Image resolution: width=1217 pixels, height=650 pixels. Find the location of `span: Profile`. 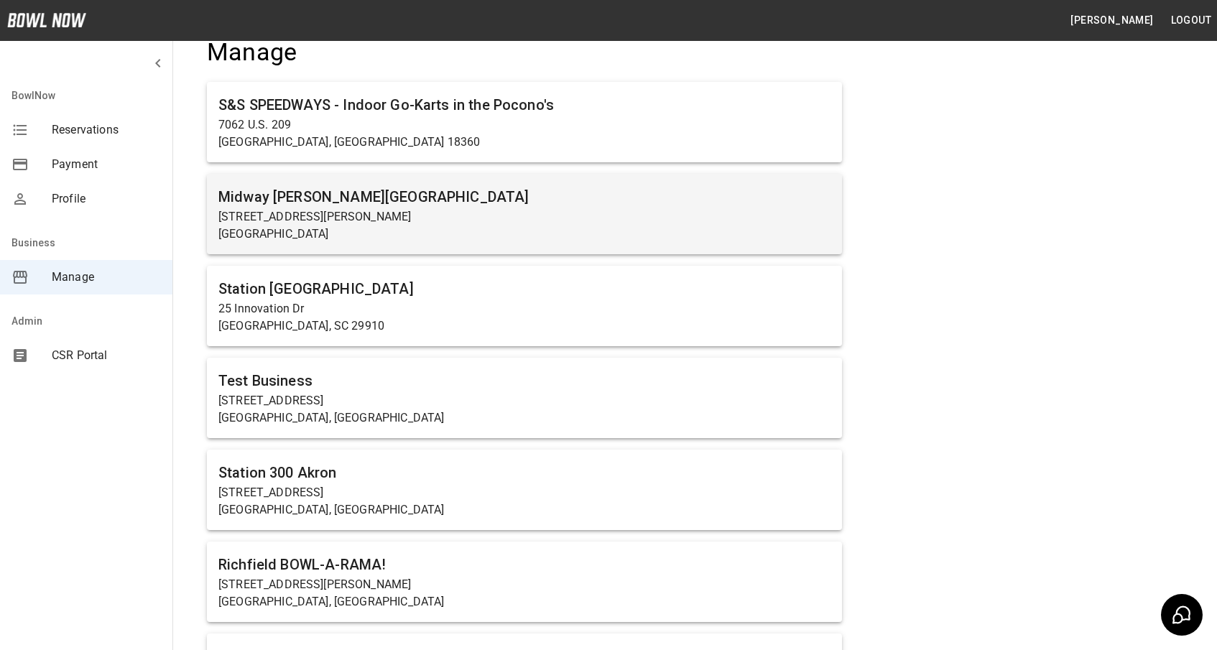

span: Profile is located at coordinates (106, 199).